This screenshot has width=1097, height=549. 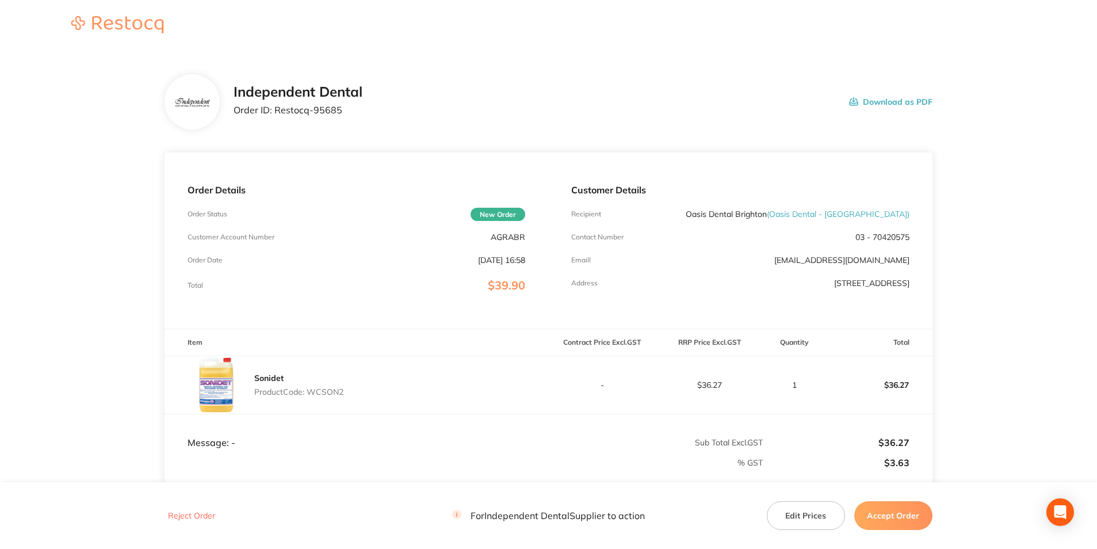 What do you see at coordinates (192, 102) in the screenshot?
I see `img: bzV5Y2k1dA` at bounding box center [192, 102].